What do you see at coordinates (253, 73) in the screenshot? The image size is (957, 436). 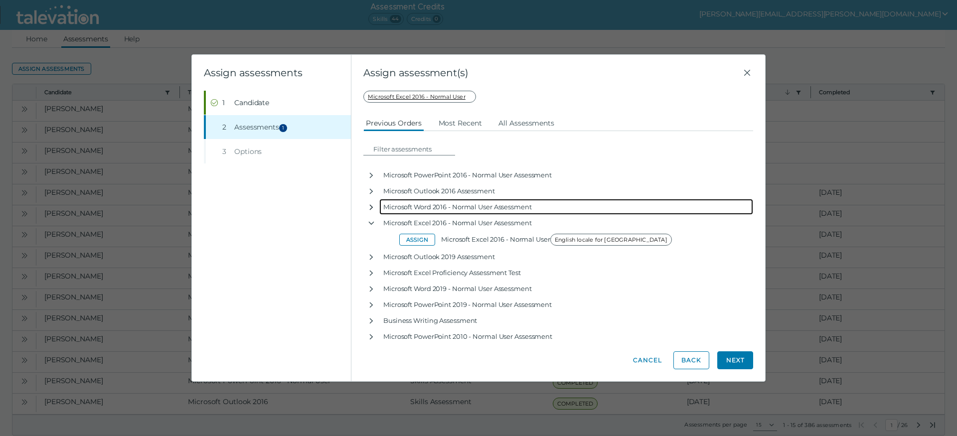 I see `clr-wizard-title: Assign assessments` at bounding box center [253, 73].